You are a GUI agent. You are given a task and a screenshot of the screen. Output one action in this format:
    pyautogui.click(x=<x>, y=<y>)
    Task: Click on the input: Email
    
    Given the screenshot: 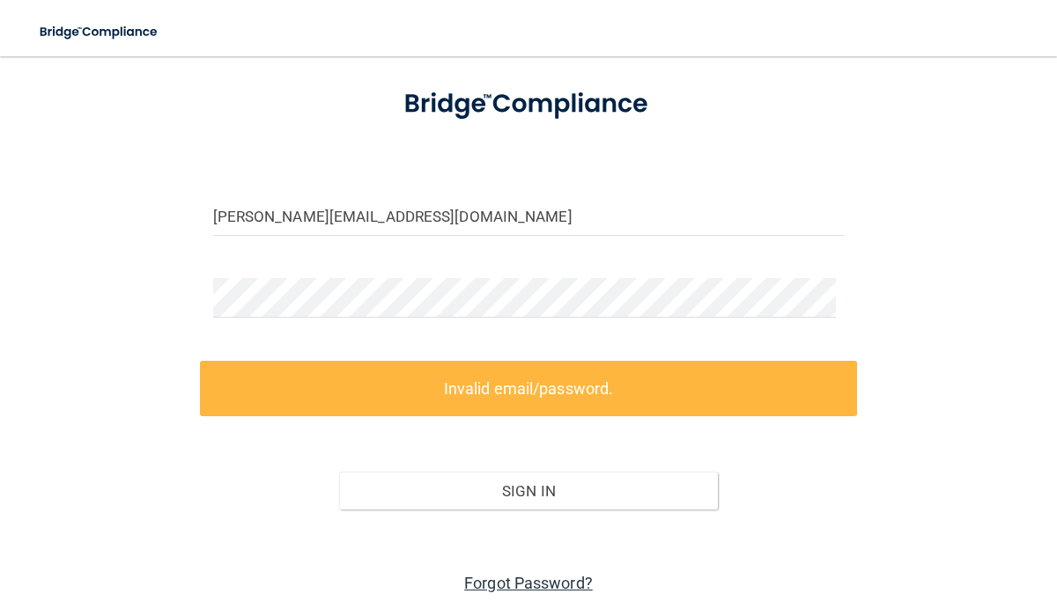 What is the action you would take?
    pyautogui.click(x=528, y=216)
    